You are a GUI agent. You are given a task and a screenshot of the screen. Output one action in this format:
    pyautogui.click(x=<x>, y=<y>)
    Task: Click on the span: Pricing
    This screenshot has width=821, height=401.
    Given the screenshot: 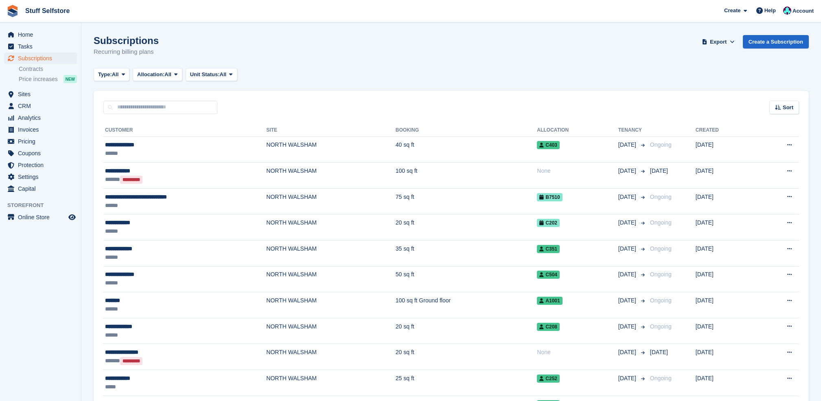 What is the action you would take?
    pyautogui.click(x=42, y=141)
    